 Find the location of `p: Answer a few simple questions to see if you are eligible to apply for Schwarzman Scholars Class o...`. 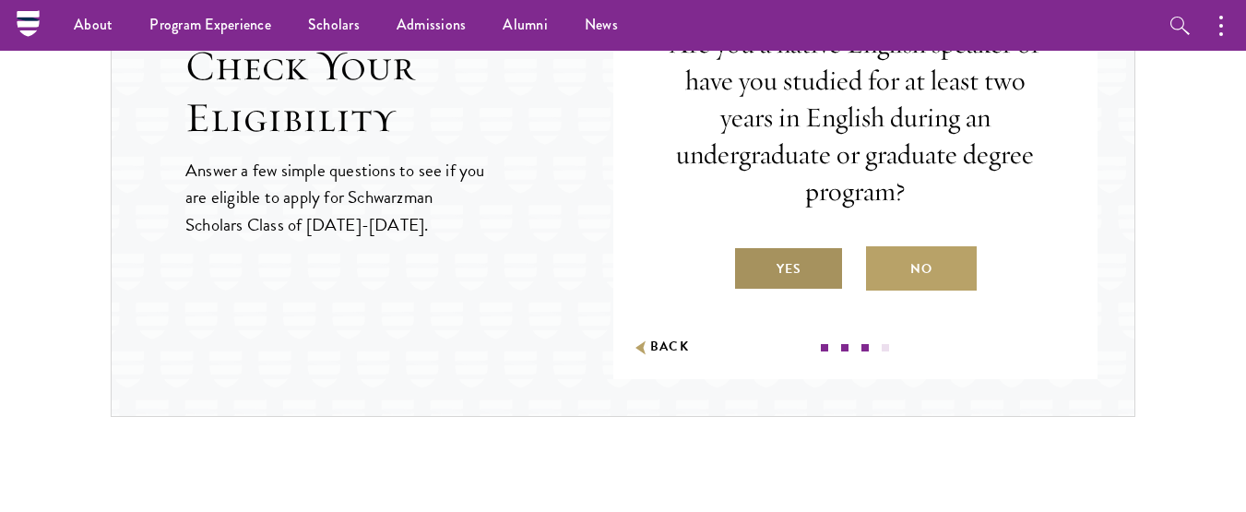

p: Answer a few simple questions to see if you are eligible to apply for Schwarzman Scholars Class o... is located at coordinates (336, 196).